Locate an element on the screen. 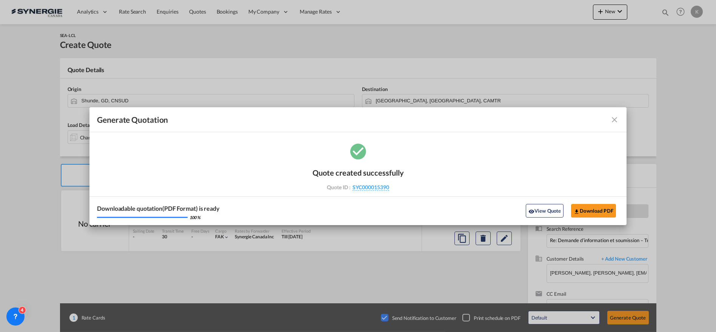  button: Download PDF is located at coordinates (594, 211).